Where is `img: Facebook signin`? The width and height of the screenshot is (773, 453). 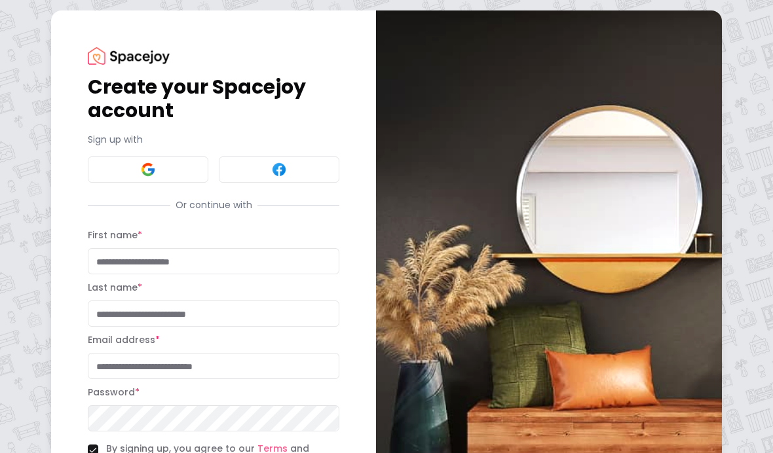
img: Facebook signin is located at coordinates (279, 170).